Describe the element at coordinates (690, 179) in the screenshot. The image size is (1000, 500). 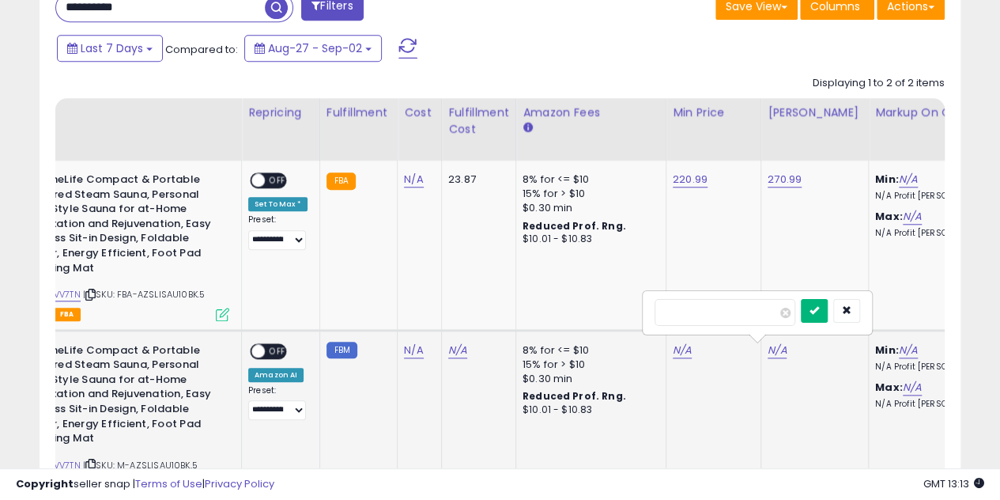
I see `a: 220.99` at that location.